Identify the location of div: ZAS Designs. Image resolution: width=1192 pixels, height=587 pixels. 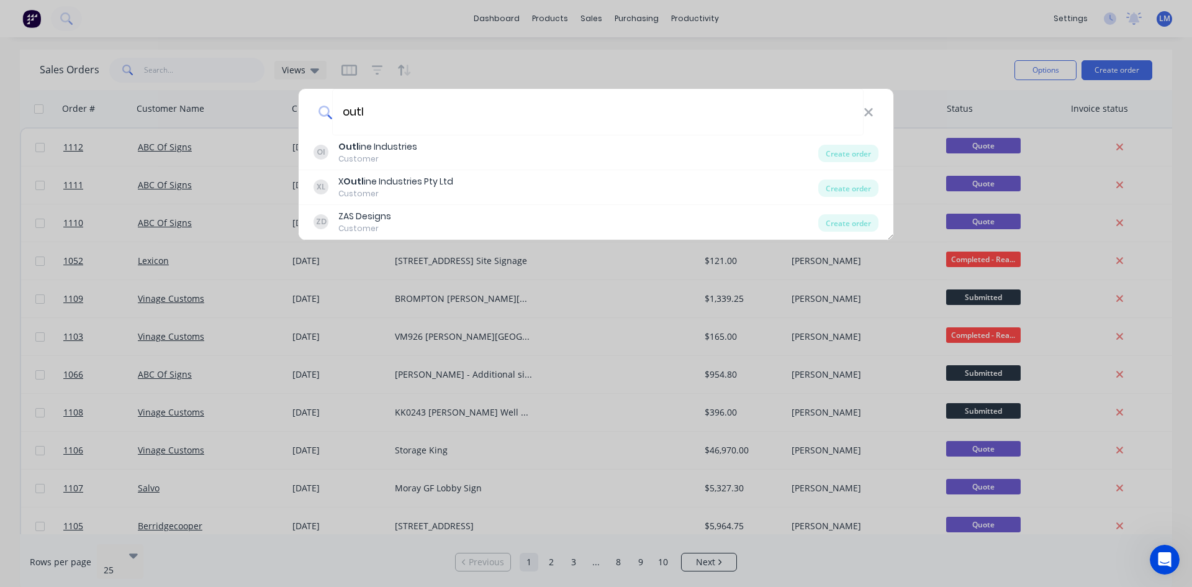
(364, 216).